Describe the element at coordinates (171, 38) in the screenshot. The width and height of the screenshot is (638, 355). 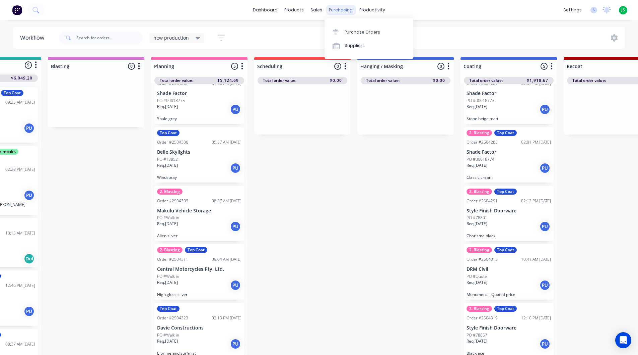
I see `span: new production` at that location.